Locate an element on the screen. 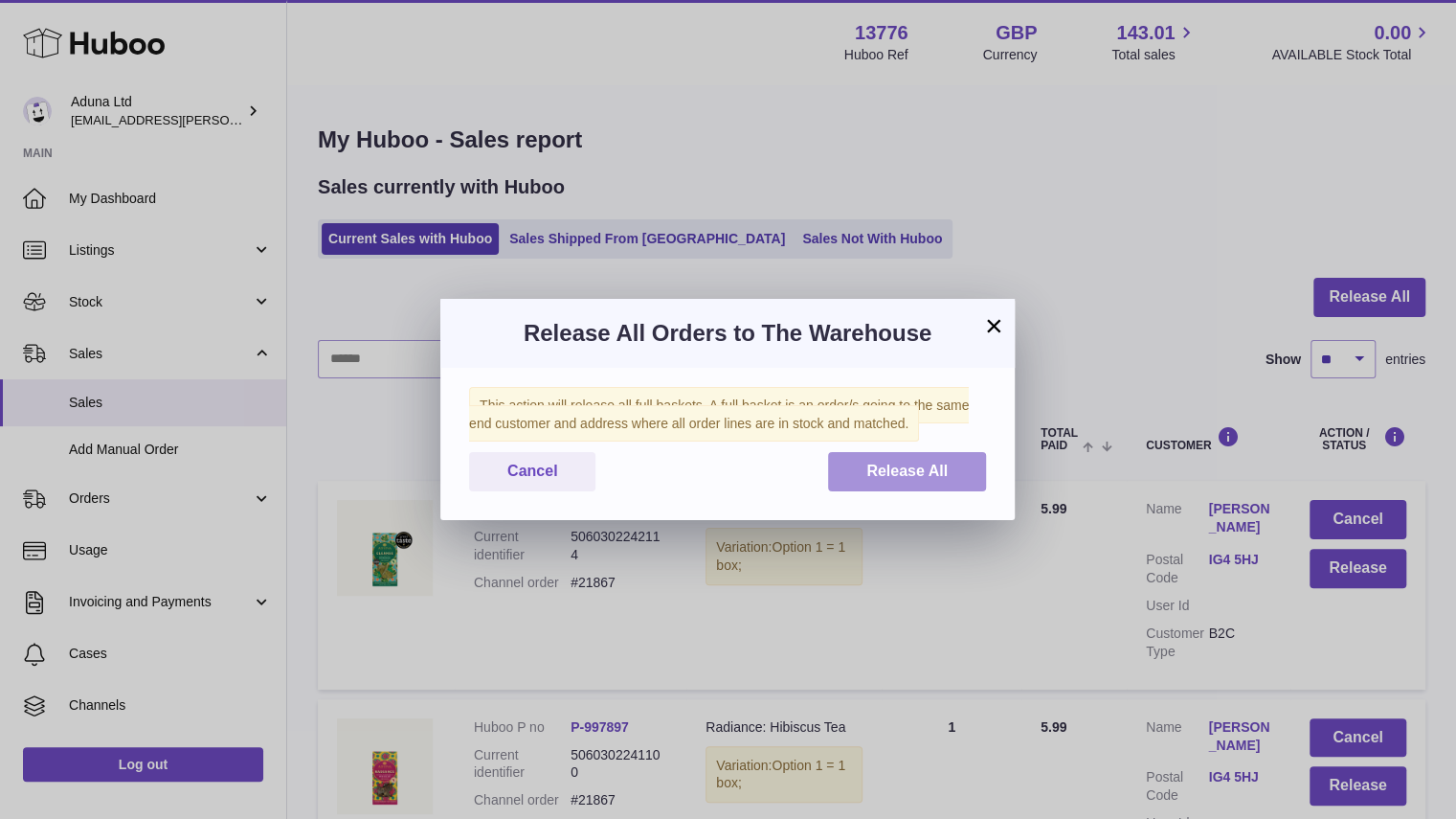 The height and width of the screenshot is (819, 1456). span: Release All is located at coordinates (906, 470).